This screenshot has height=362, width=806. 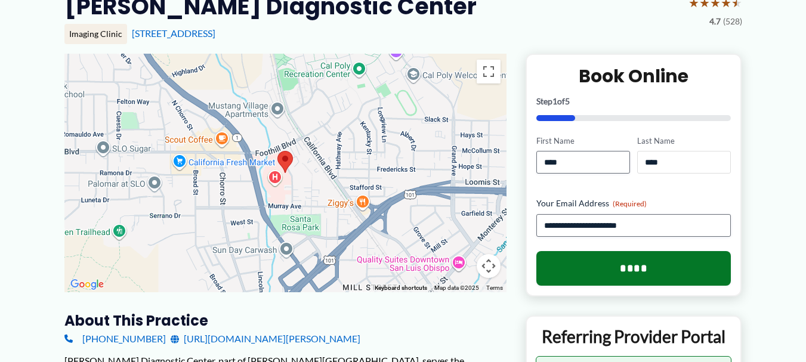 I want to click on span: 5, so click(x=567, y=101).